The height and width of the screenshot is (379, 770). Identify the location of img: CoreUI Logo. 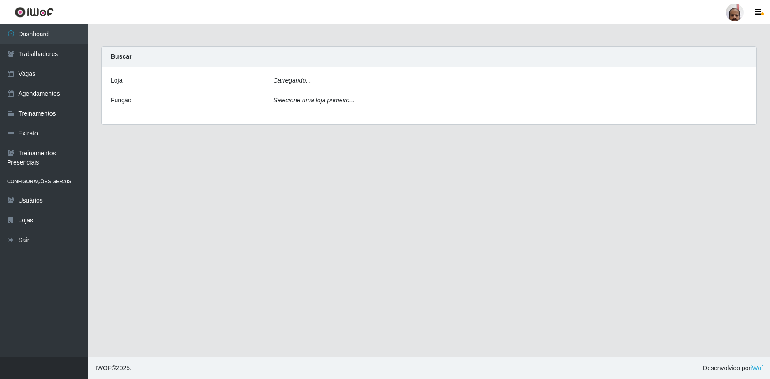
(34, 12).